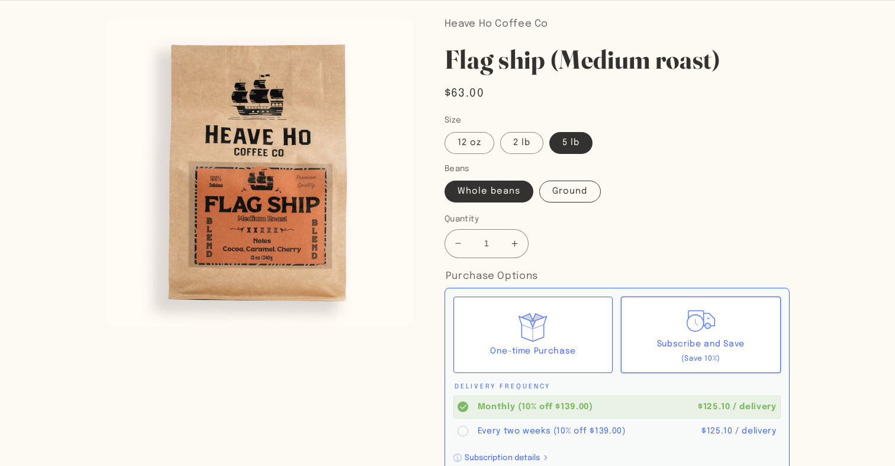 Image resolution: width=895 pixels, height=466 pixels. What do you see at coordinates (469, 143) in the screenshot?
I see `label: 12 oz` at bounding box center [469, 143].